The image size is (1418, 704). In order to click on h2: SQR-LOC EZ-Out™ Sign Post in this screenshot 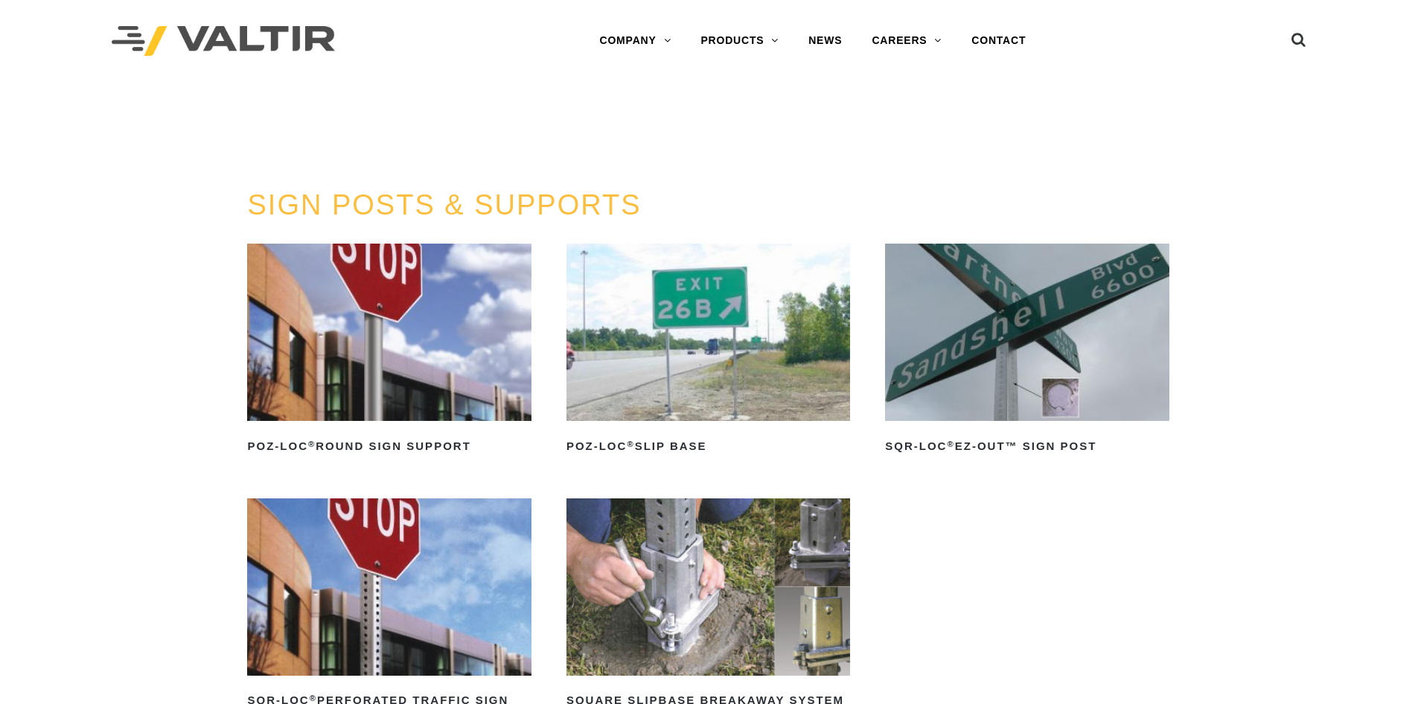, I will do `click(1027, 446)`.